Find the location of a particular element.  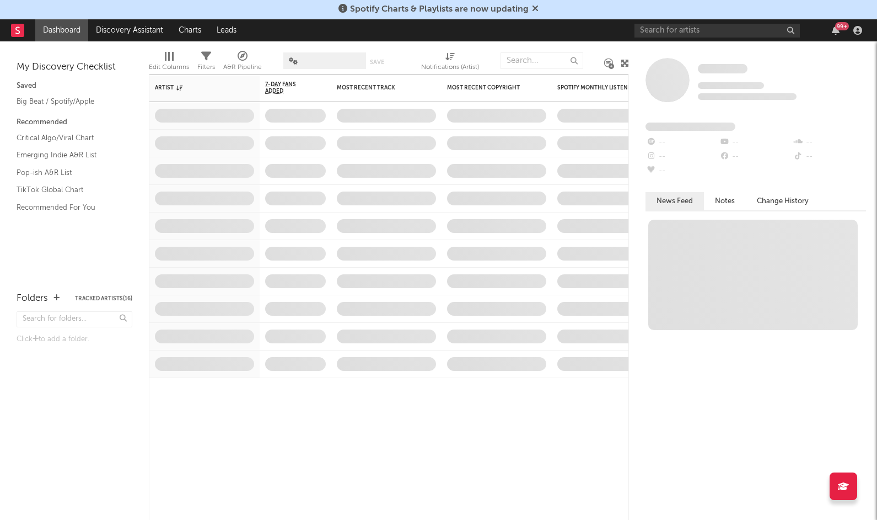

div: Click to add a folder. is located at coordinates (74, 339).